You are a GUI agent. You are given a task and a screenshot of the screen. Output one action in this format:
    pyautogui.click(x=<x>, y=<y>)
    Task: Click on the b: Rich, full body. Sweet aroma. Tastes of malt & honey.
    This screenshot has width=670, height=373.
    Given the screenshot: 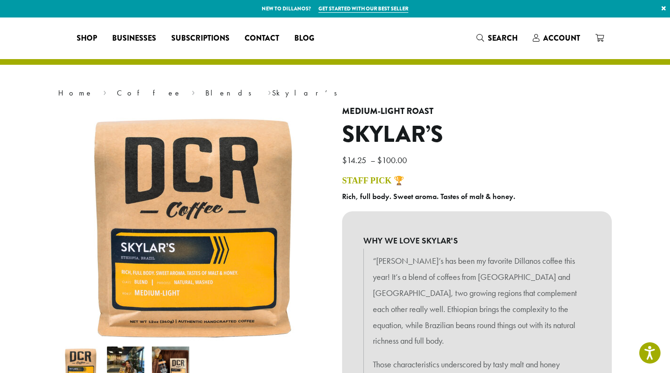 What is the action you would take?
    pyautogui.click(x=429, y=196)
    